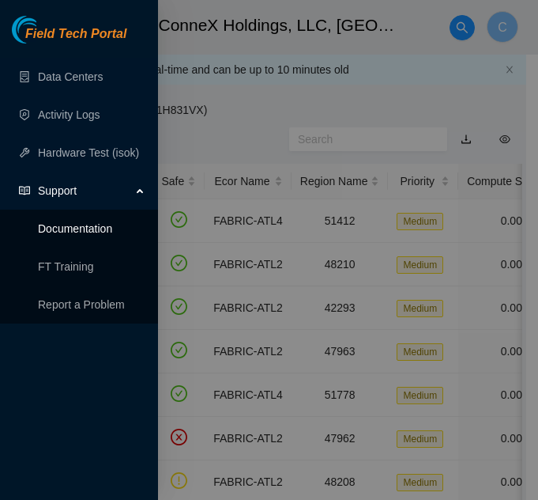  Describe the element at coordinates (92, 304) in the screenshot. I see `p: Report a Problem` at that location.